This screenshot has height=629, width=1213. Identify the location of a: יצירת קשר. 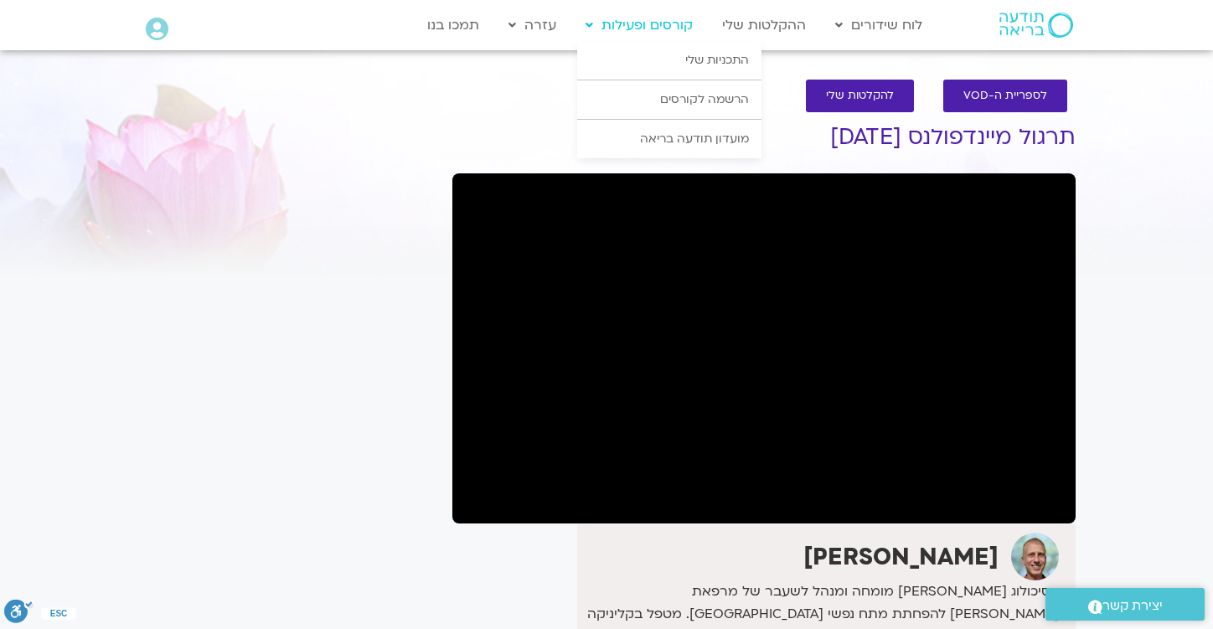
(1125, 604).